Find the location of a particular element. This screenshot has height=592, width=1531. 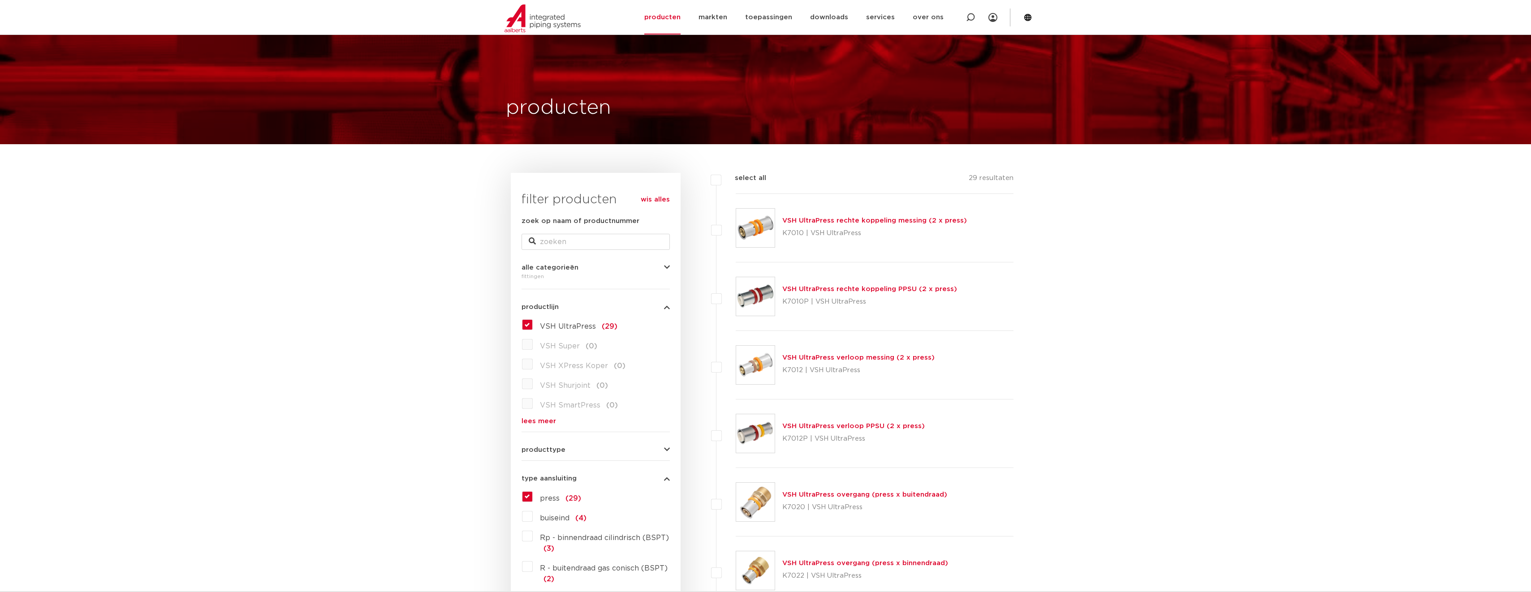

span: productlijn is located at coordinates (540, 307).